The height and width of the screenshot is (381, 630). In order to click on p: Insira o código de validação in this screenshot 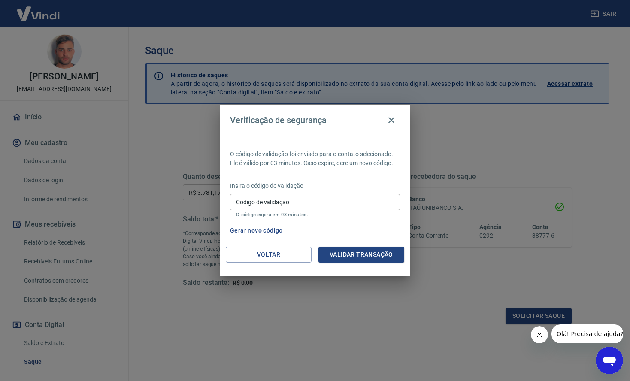, I will do `click(315, 186)`.